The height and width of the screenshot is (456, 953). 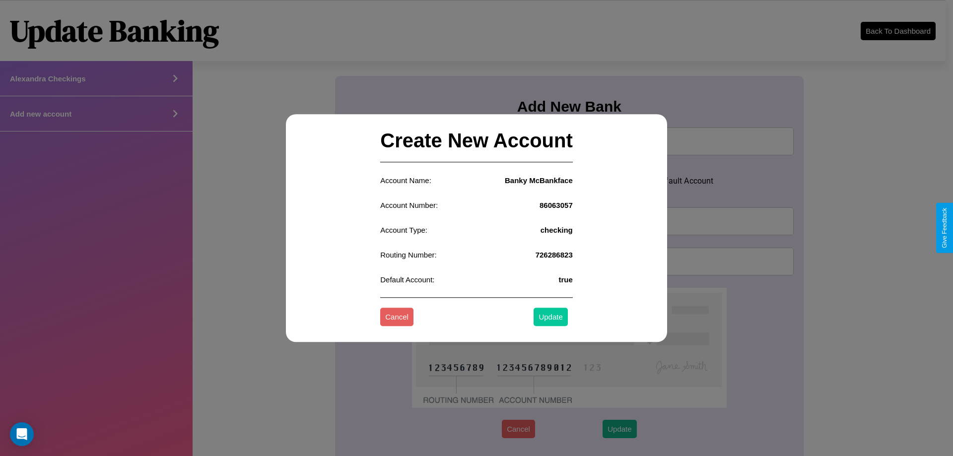 I want to click on button: Cancel, so click(x=397, y=317).